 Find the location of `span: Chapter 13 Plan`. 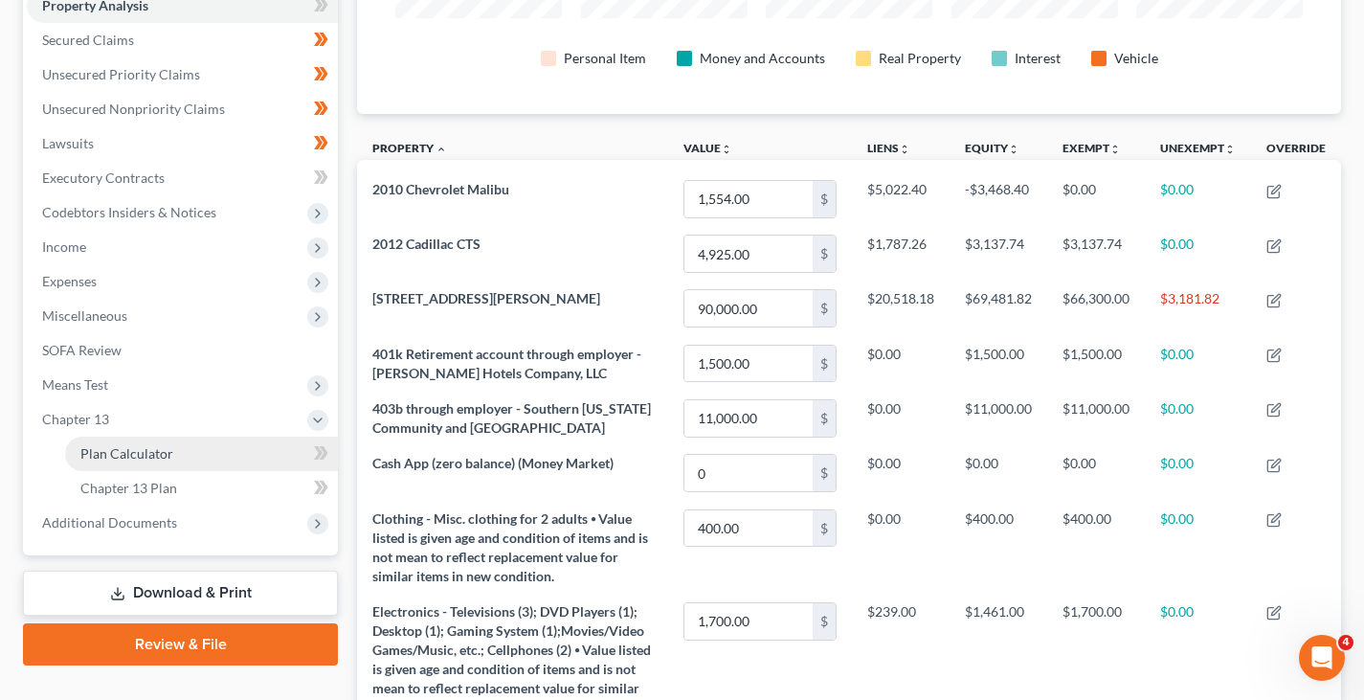

span: Chapter 13 Plan is located at coordinates (128, 487).